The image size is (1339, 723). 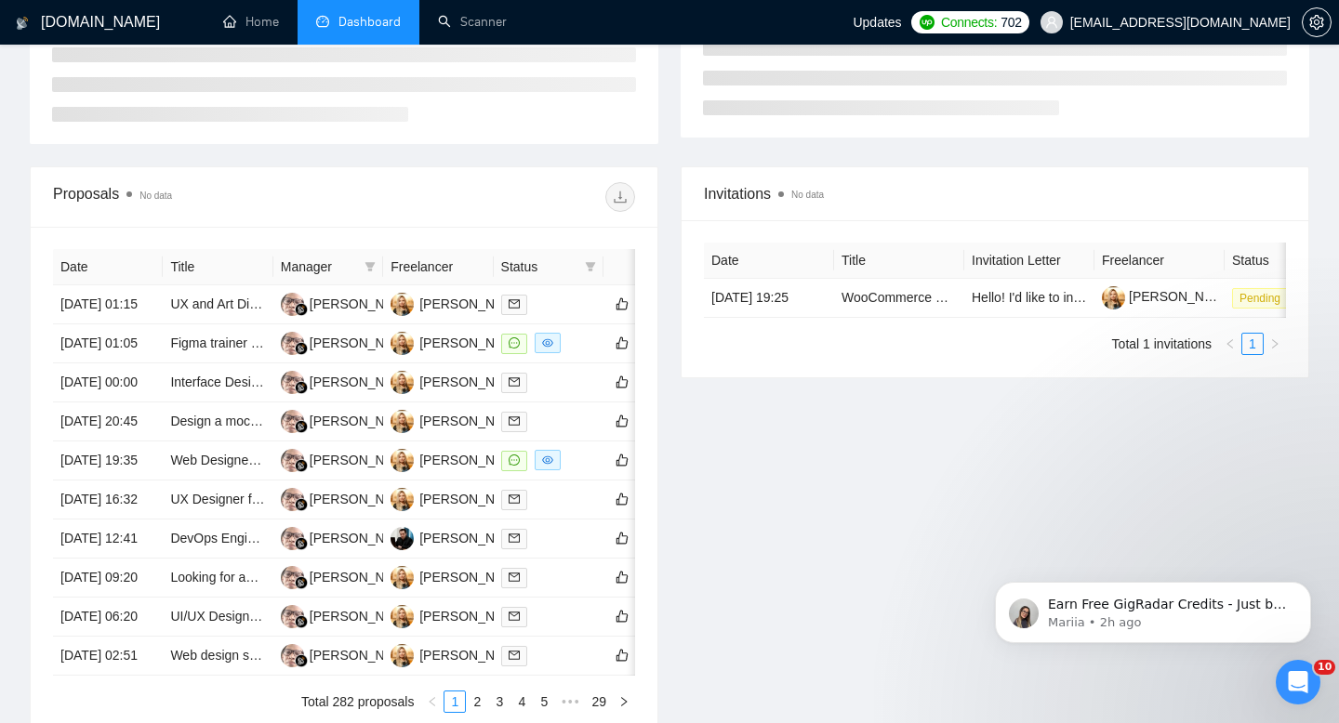 I want to click on span: Manager, so click(x=319, y=267).